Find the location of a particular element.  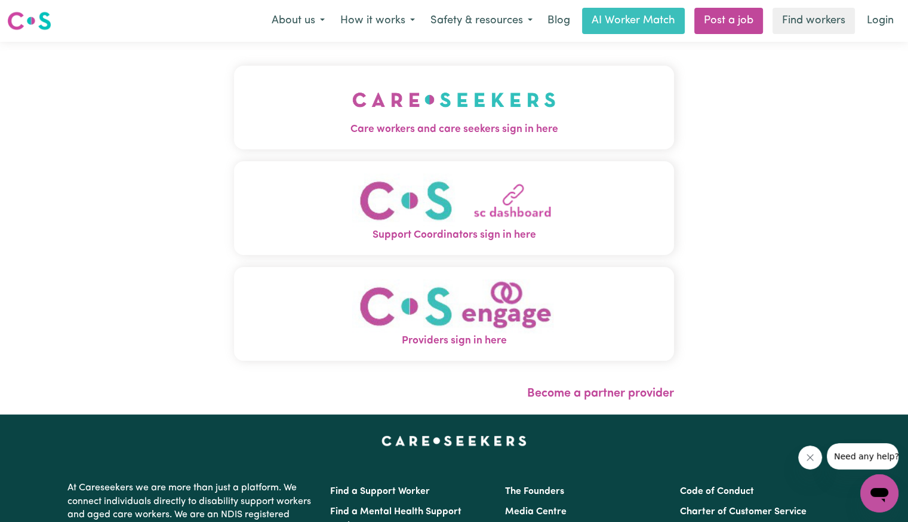

button: Support Coordinators sign in here is located at coordinates (454, 208).